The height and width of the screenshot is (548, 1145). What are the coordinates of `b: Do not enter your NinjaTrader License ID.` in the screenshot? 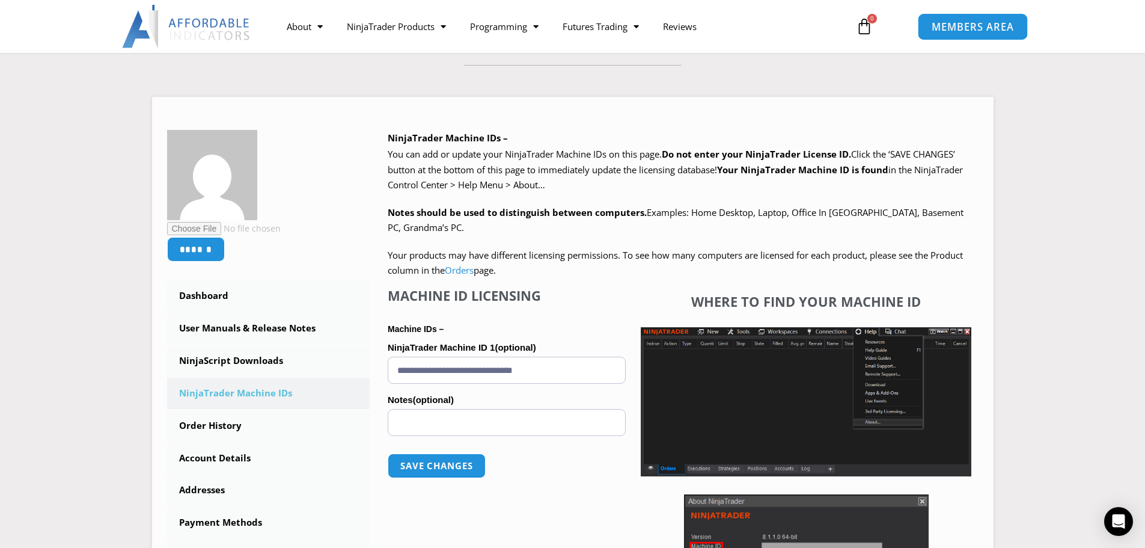 It's located at (756, 154).